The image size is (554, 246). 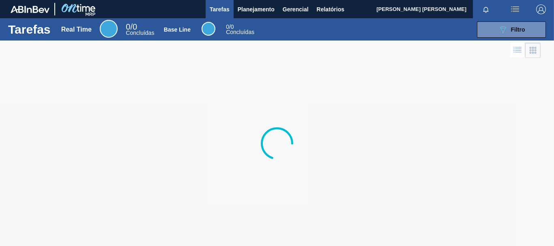 What do you see at coordinates (256, 9) in the screenshot?
I see `span: Planejamento` at bounding box center [256, 9].